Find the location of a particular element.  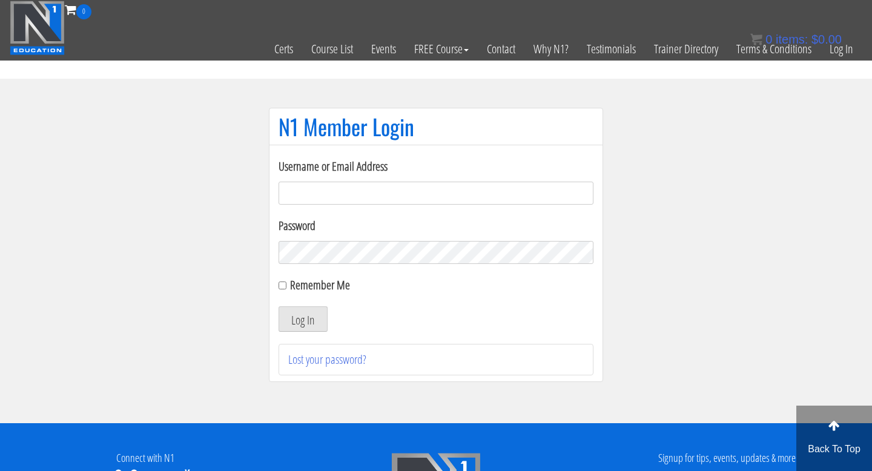

a: Log In is located at coordinates (841, 49).